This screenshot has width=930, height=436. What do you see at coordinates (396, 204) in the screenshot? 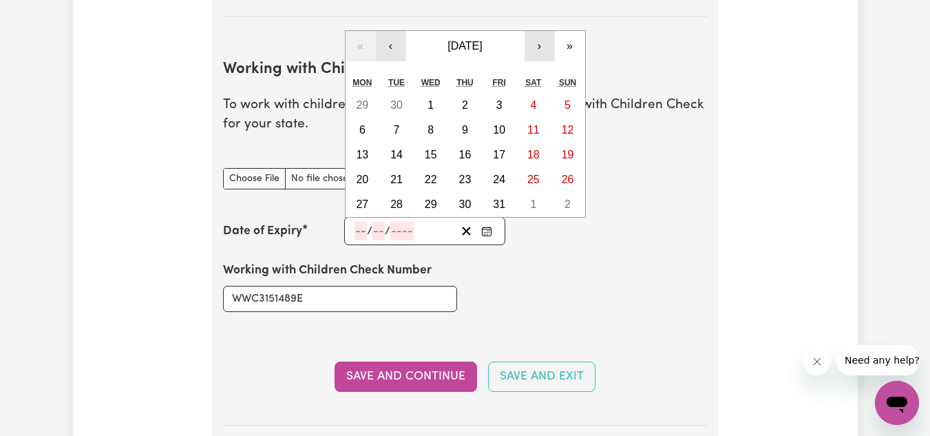
I see `button: 28 October 2025` at bounding box center [396, 204].